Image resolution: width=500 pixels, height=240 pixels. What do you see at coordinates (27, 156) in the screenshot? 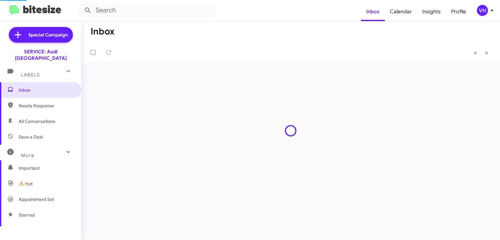
I see `span: More` at bounding box center [27, 156].